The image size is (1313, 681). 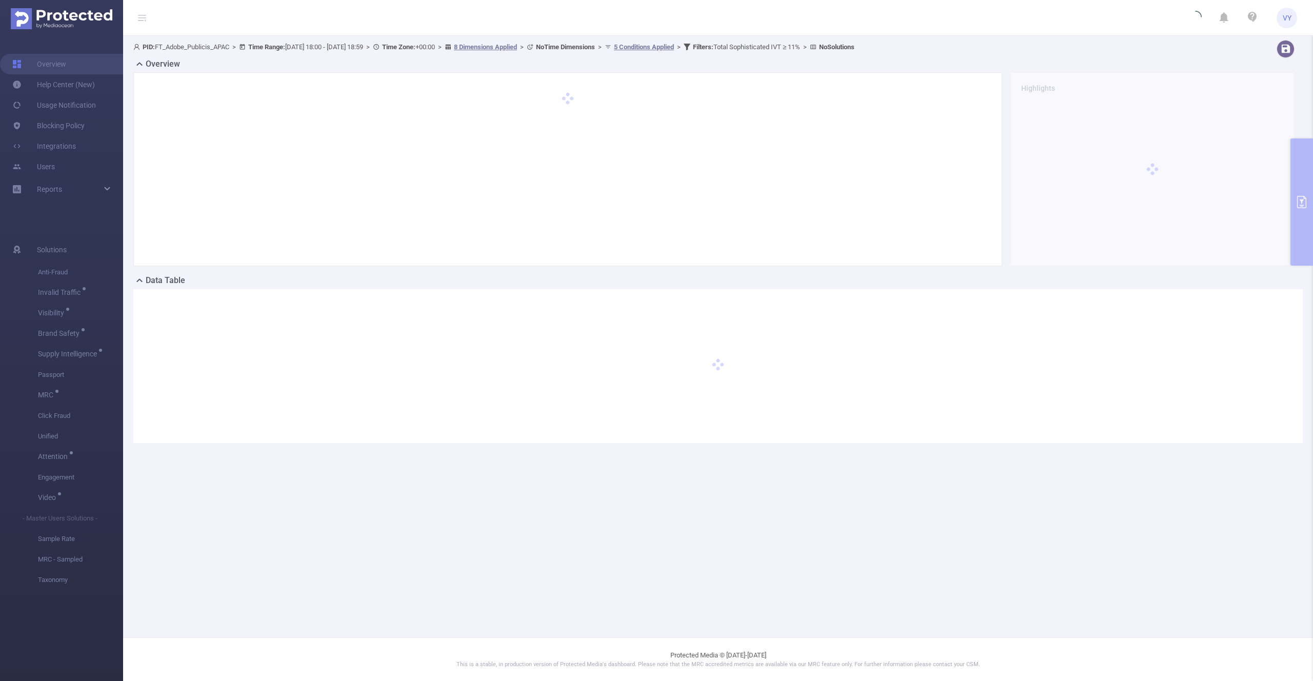 I want to click on span: MRC, so click(x=47, y=395).